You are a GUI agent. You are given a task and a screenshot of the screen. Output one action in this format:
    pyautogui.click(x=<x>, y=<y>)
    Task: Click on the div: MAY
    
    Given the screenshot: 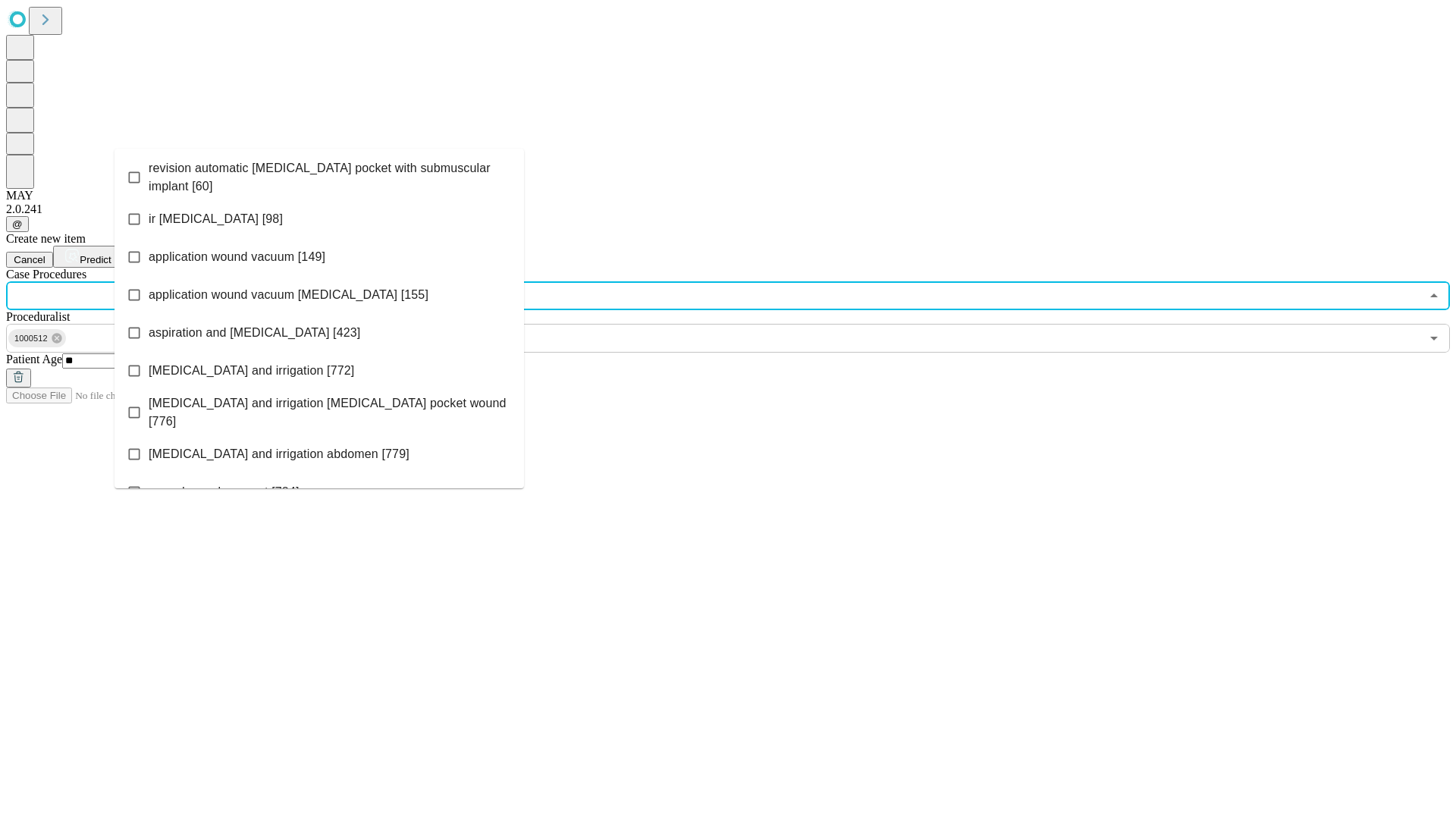 What is the action you would take?
    pyautogui.click(x=728, y=196)
    